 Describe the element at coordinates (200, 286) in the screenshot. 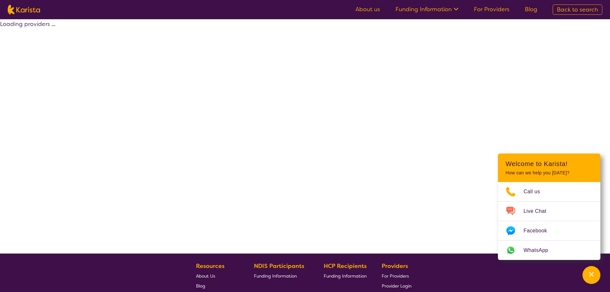

I see `span: Blog` at that location.